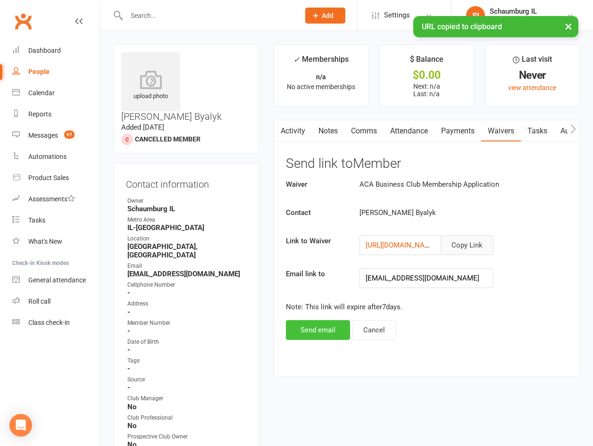  Describe the element at coordinates (496, 26) in the screenshot. I see `div: URL copied to clipboard` at that location.